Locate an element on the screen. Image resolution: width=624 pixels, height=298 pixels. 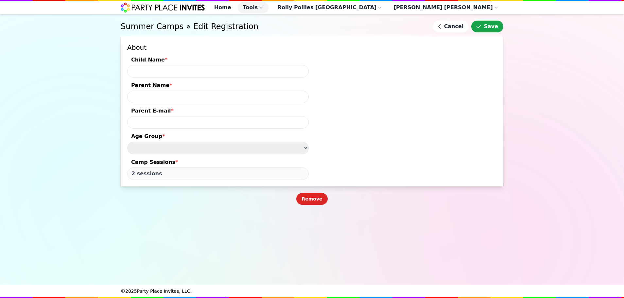
div: Parent Name is located at coordinates (218, 86).